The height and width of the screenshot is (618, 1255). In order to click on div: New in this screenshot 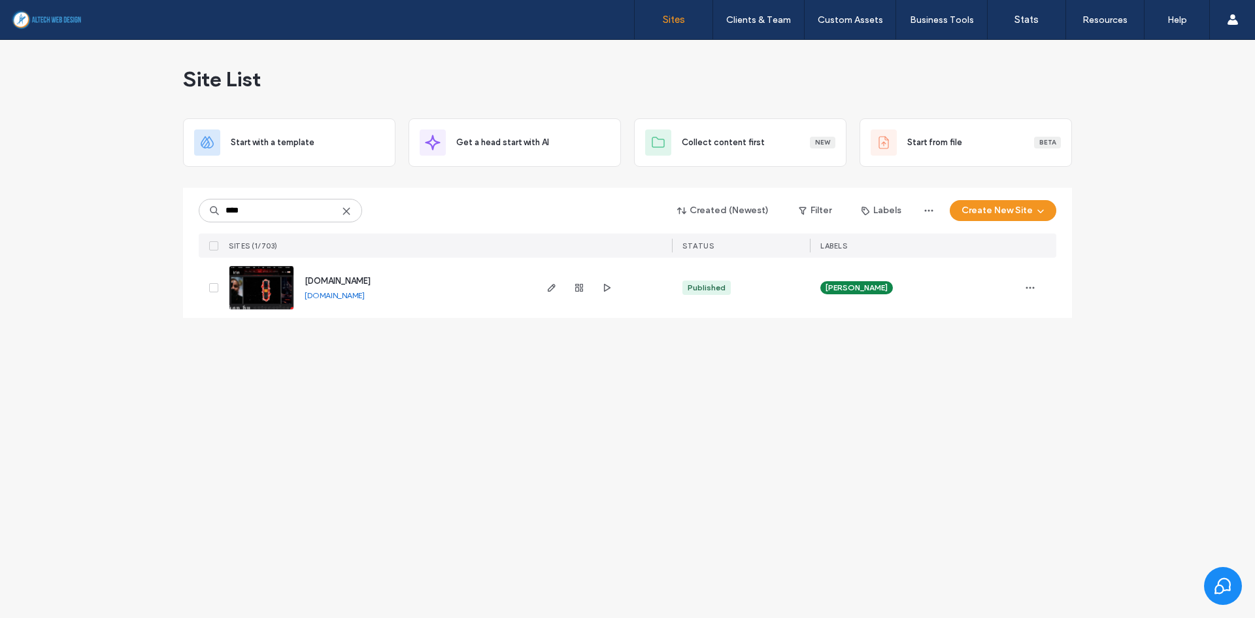, I will do `click(822, 142)`.